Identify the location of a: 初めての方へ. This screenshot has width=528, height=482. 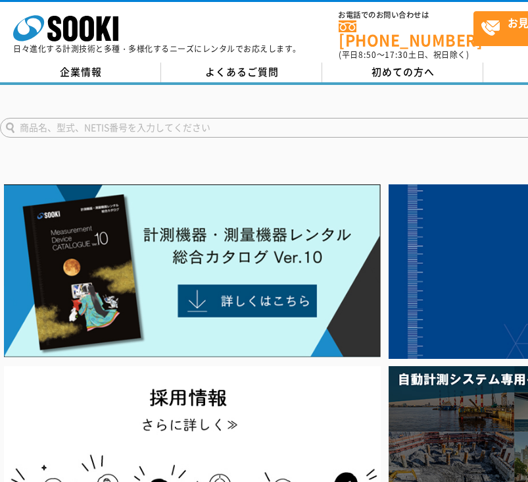
(403, 72).